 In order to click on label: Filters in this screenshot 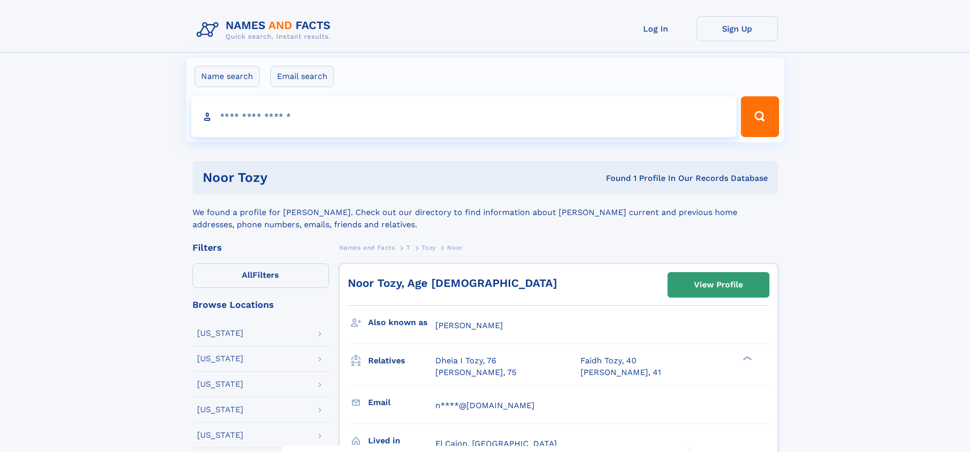, I will do `click(261, 275)`.